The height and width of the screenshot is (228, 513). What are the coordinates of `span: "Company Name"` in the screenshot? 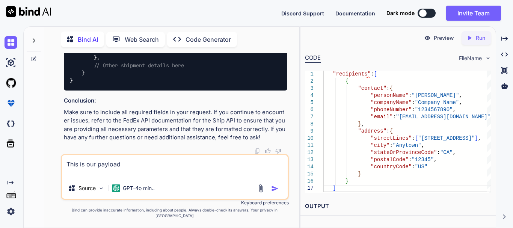 It's located at (437, 103).